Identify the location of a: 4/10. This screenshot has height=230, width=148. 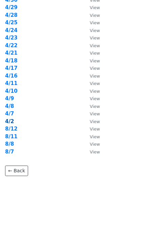
(11, 91).